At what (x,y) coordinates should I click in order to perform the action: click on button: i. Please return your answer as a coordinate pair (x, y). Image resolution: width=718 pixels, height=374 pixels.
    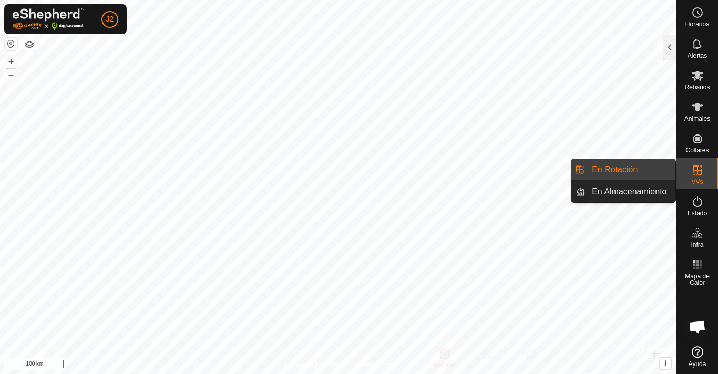
    Looking at the image, I should click on (665, 364).